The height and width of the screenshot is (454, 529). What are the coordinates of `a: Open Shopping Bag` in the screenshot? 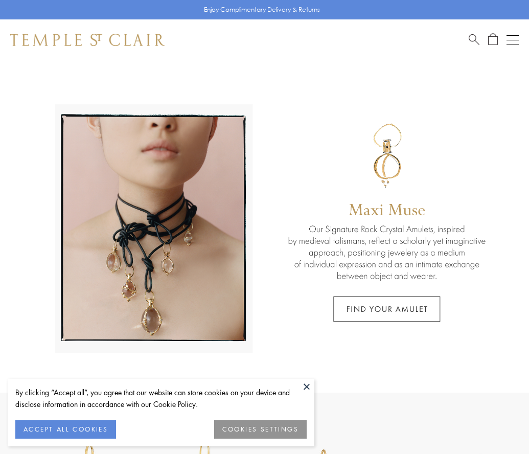 It's located at (493, 39).